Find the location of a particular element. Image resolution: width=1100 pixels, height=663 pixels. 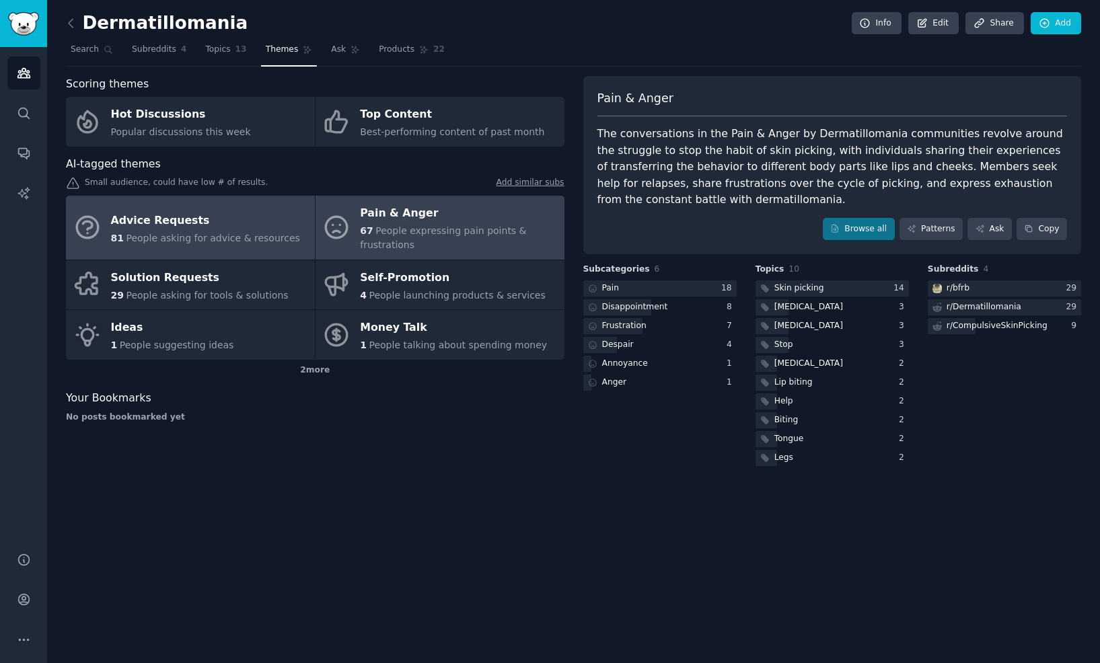

a: Frustration7 is located at coordinates (660, 326).